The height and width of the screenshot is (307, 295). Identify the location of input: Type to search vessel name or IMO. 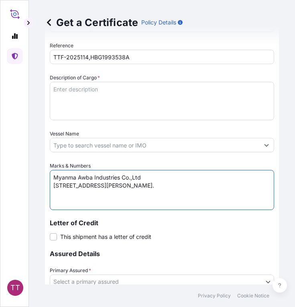
(154, 145).